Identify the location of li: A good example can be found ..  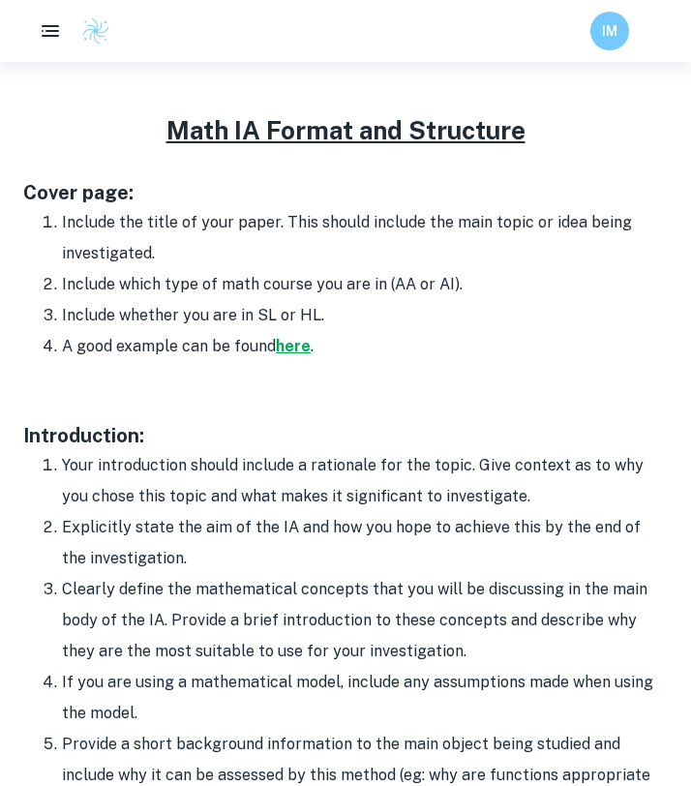
(365, 346).